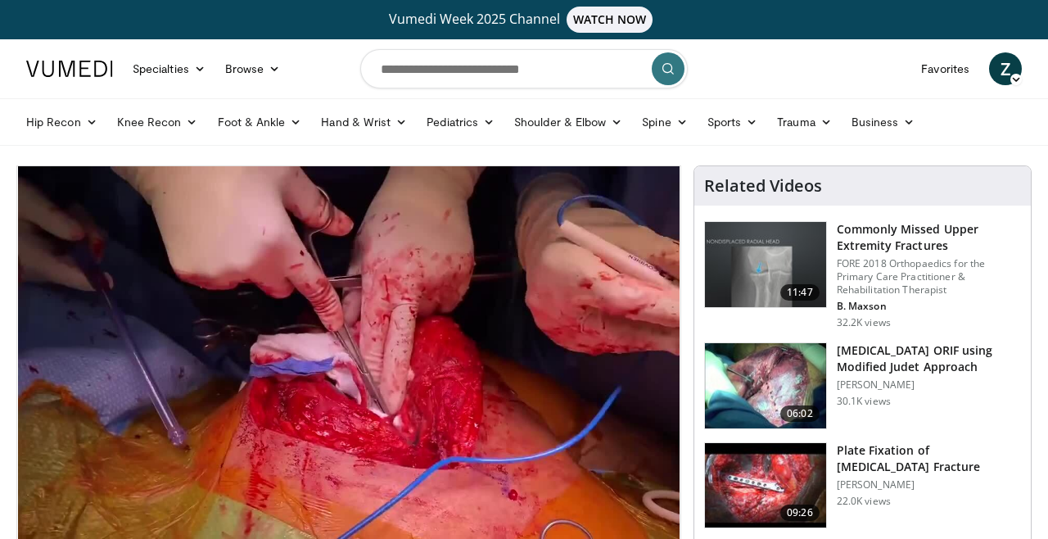  Describe the element at coordinates (863, 275) in the screenshot. I see `a: 11:47 Commonly Missed Upper Extremity Fractures FORE 2018 Orthopaedics for the Primary Care Pract...` at that location.